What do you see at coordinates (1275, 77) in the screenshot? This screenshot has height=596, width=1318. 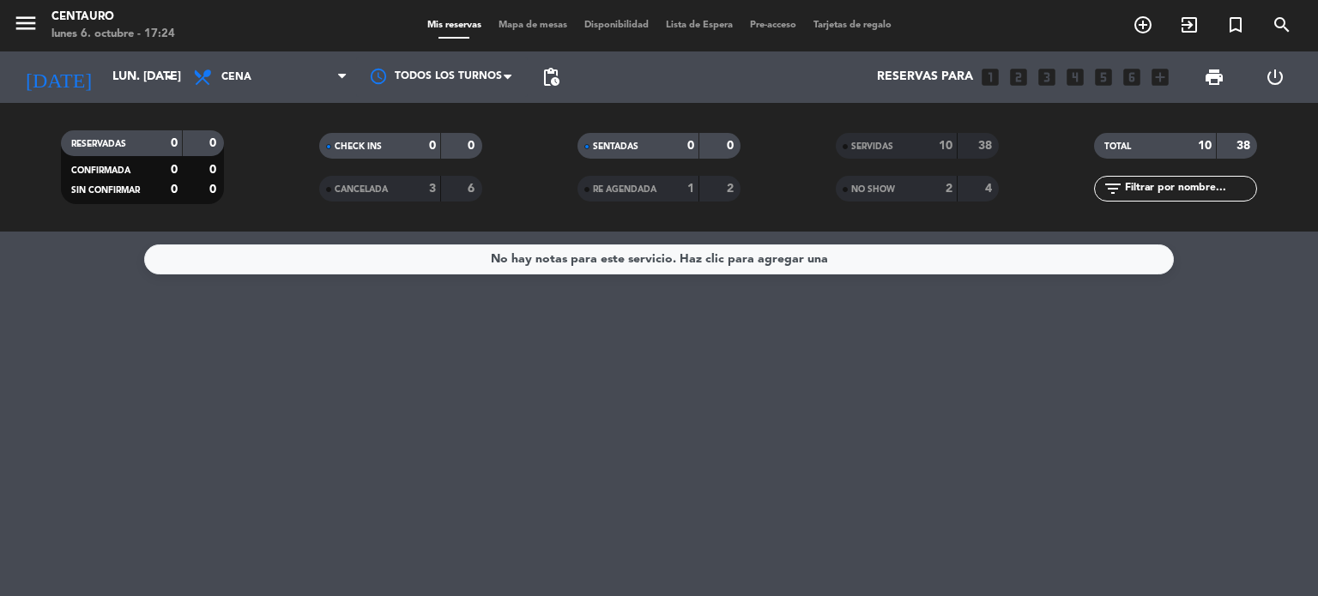 I see `i: power_settings_new` at bounding box center [1275, 77].